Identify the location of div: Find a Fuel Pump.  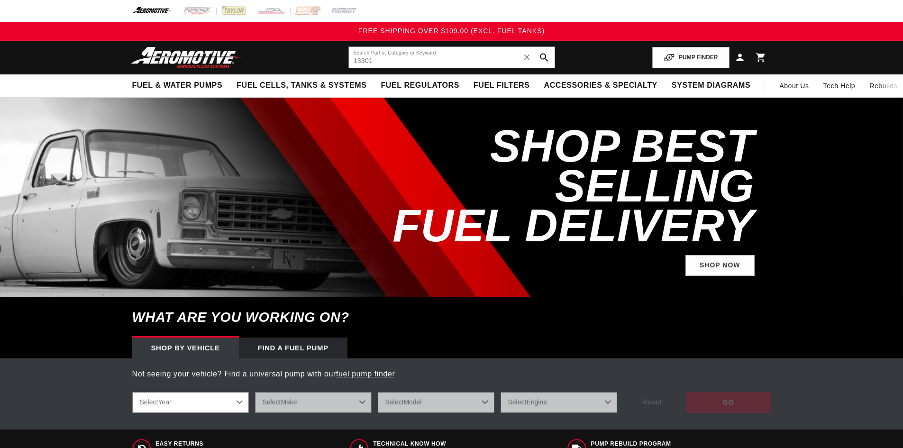
(293, 348).